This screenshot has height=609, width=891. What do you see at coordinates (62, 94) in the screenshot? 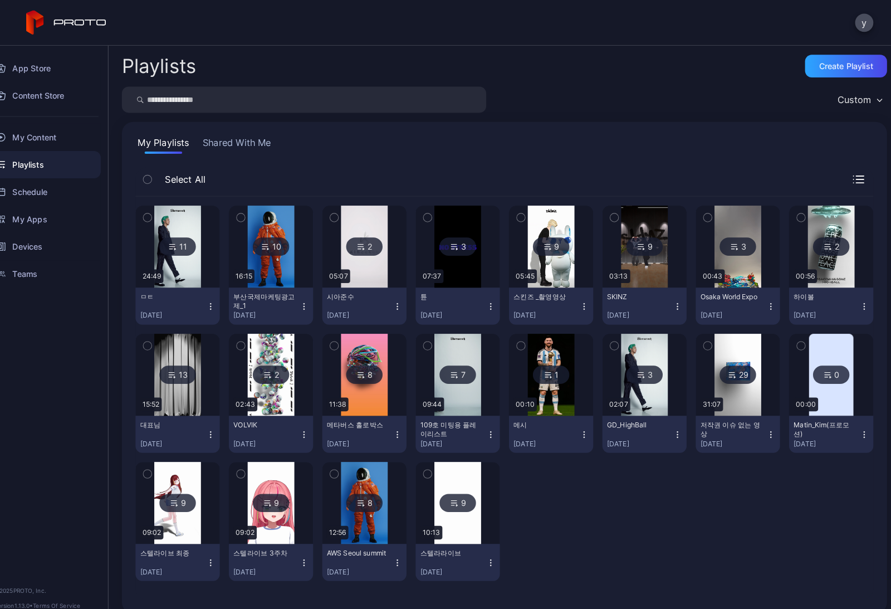
I see `div: Content Store` at bounding box center [62, 94].